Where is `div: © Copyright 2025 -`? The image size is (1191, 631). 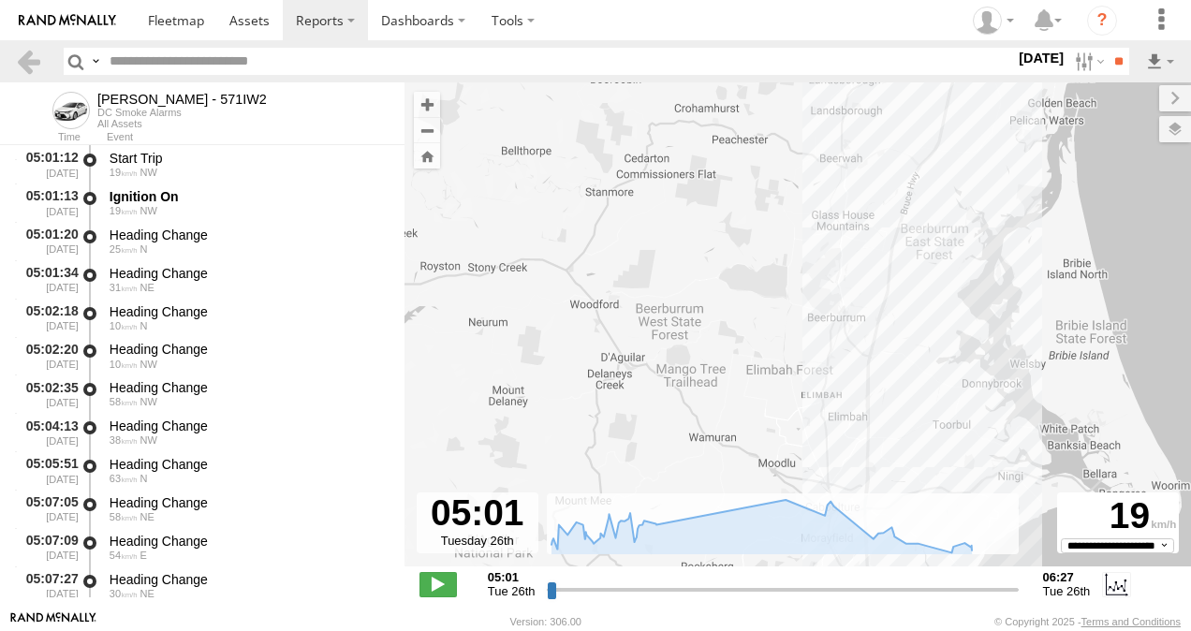
div: © Copyright 2025 - is located at coordinates (1087, 622).